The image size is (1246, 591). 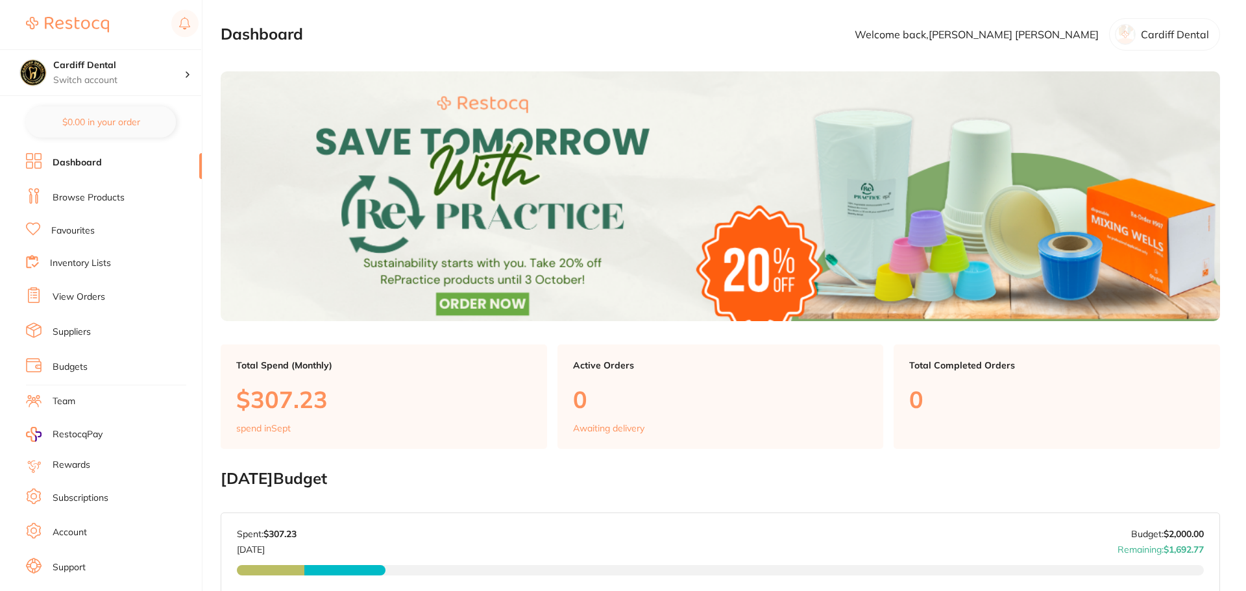 I want to click on img: Restocq Logo, so click(x=67, y=25).